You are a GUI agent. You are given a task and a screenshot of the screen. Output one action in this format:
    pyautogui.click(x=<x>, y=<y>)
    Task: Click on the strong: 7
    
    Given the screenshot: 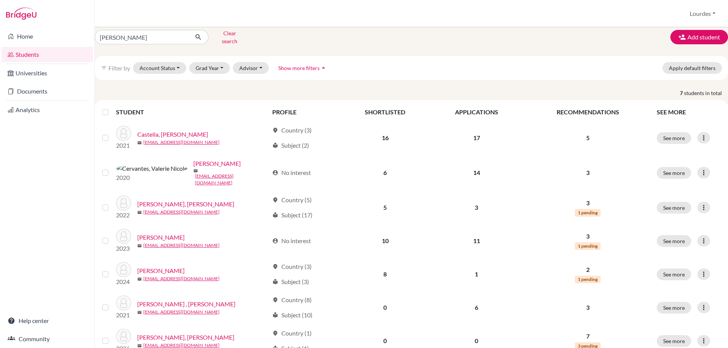 What is the action you would take?
    pyautogui.click(x=682, y=93)
    